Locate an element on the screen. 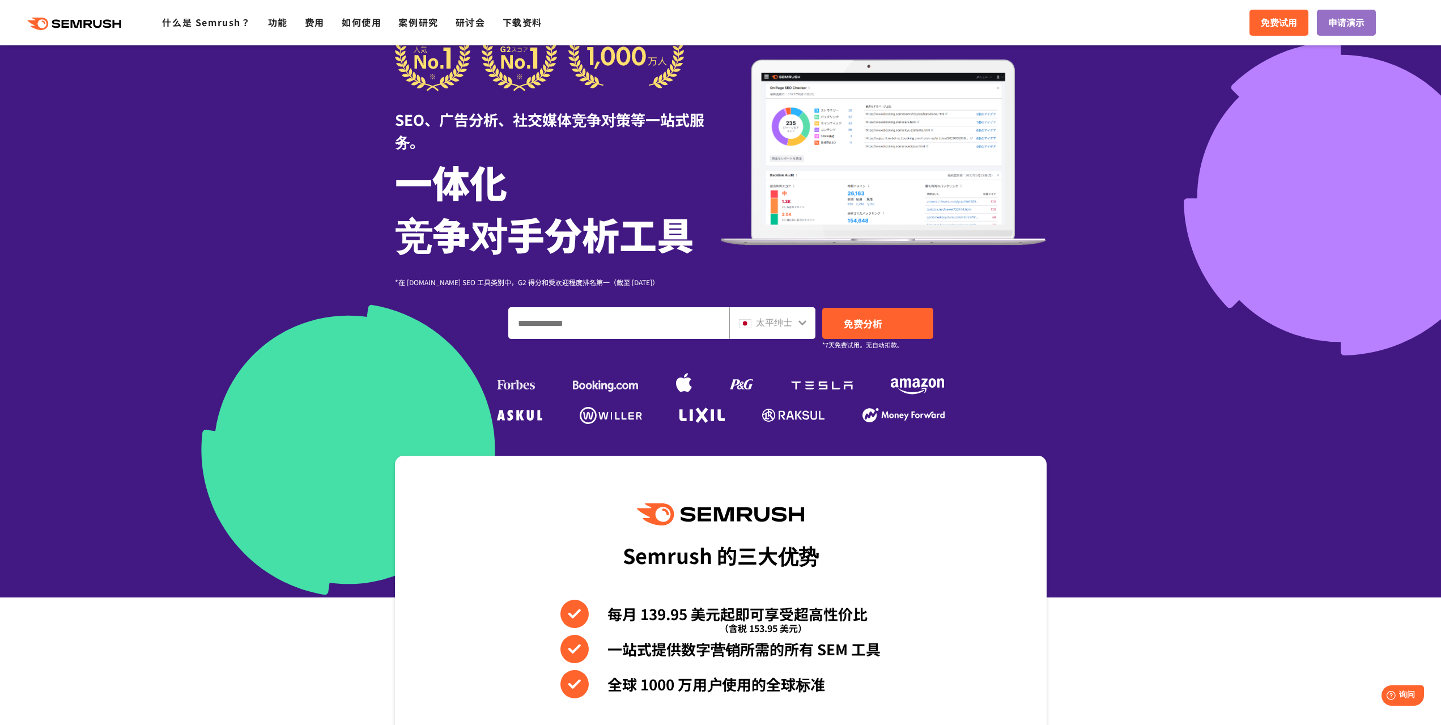  a: 免费分析 is located at coordinates (878, 323).